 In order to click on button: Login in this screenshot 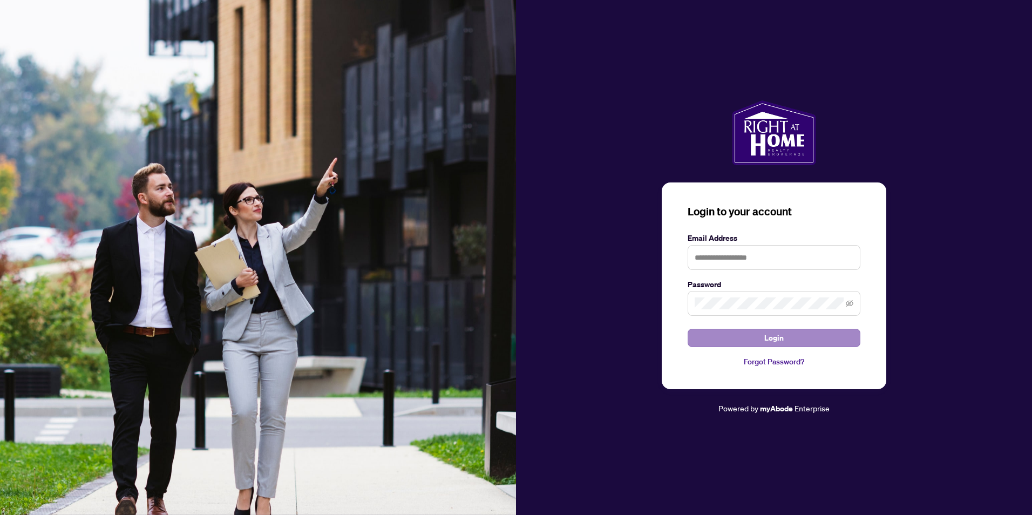, I will do `click(774, 338)`.